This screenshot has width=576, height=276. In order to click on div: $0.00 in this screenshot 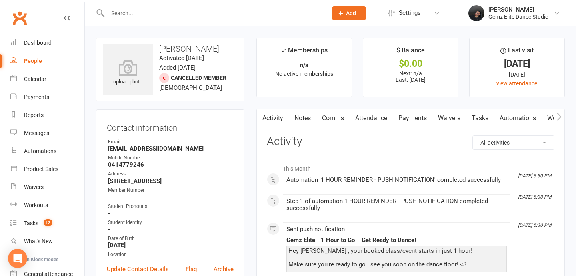, I will do `click(411, 64)`.